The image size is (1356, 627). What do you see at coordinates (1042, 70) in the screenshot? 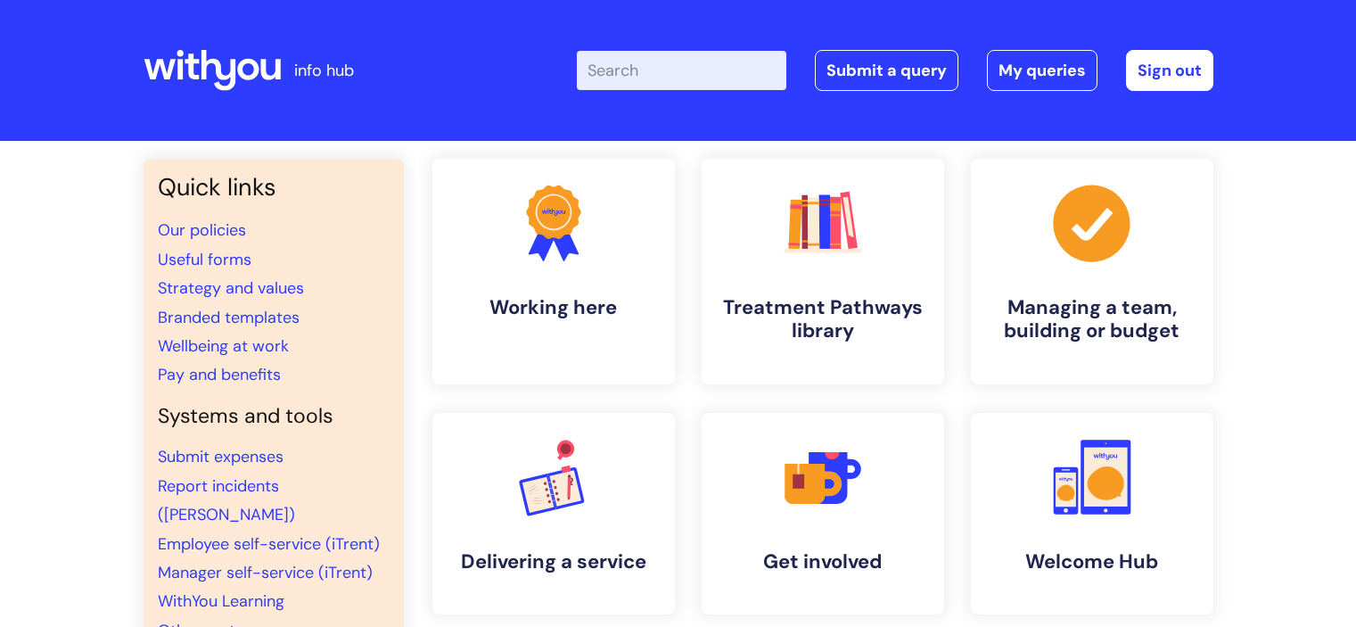
I see `a: My queries` at bounding box center [1042, 70].